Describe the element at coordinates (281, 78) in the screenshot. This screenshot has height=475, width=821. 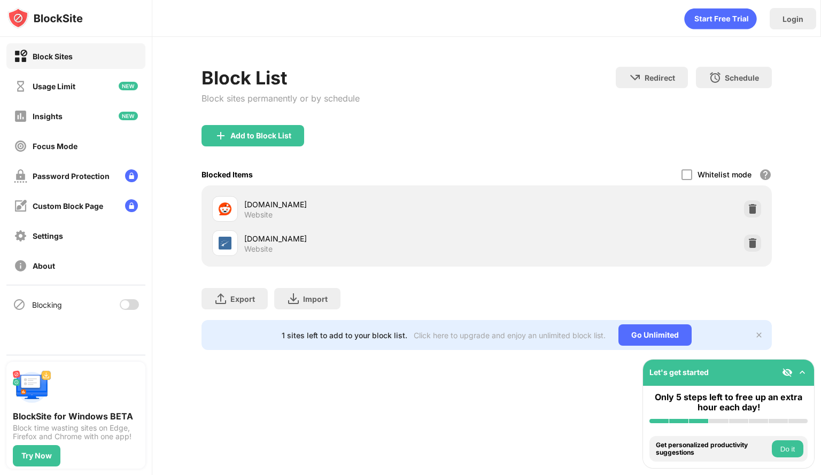
I see `div: Block List` at that location.